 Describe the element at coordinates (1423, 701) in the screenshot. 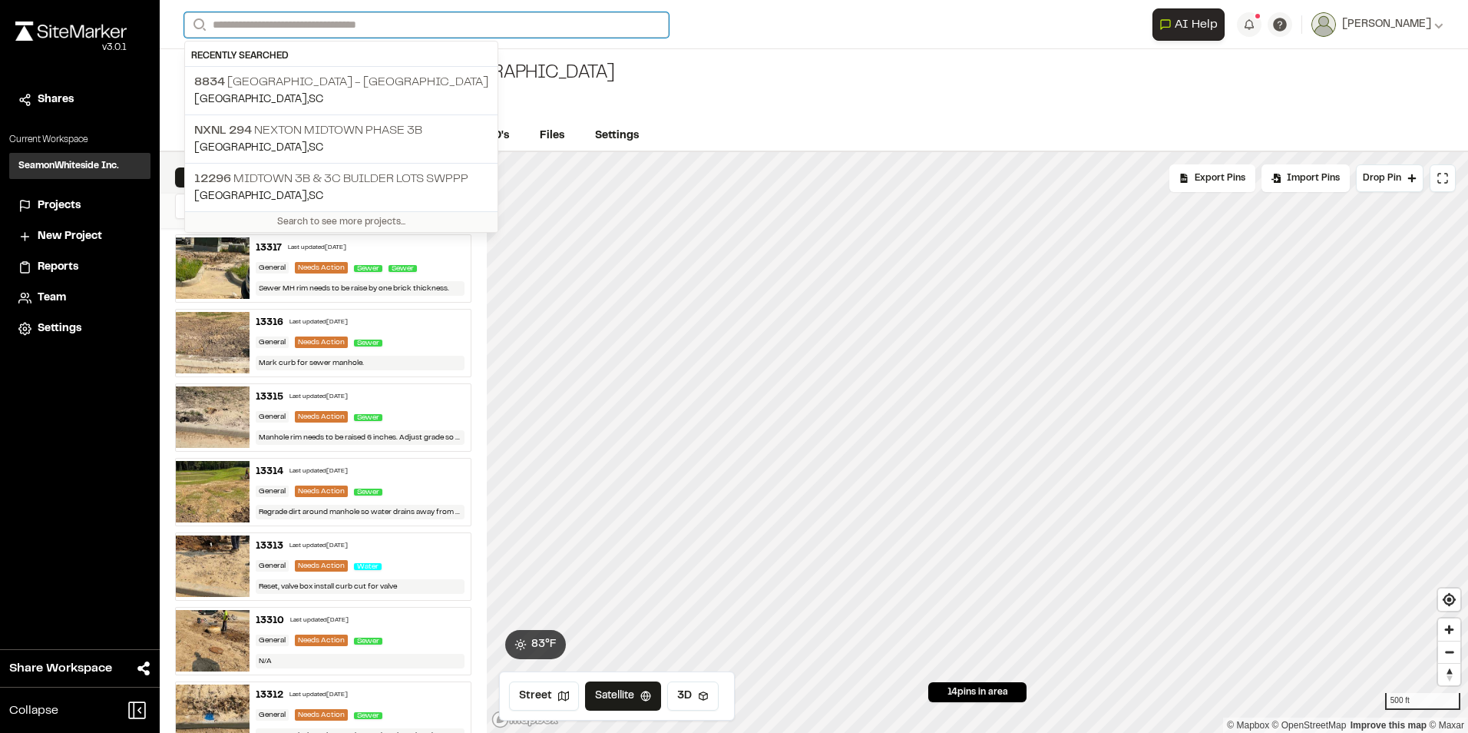

I see `div: 500 ft` at that location.